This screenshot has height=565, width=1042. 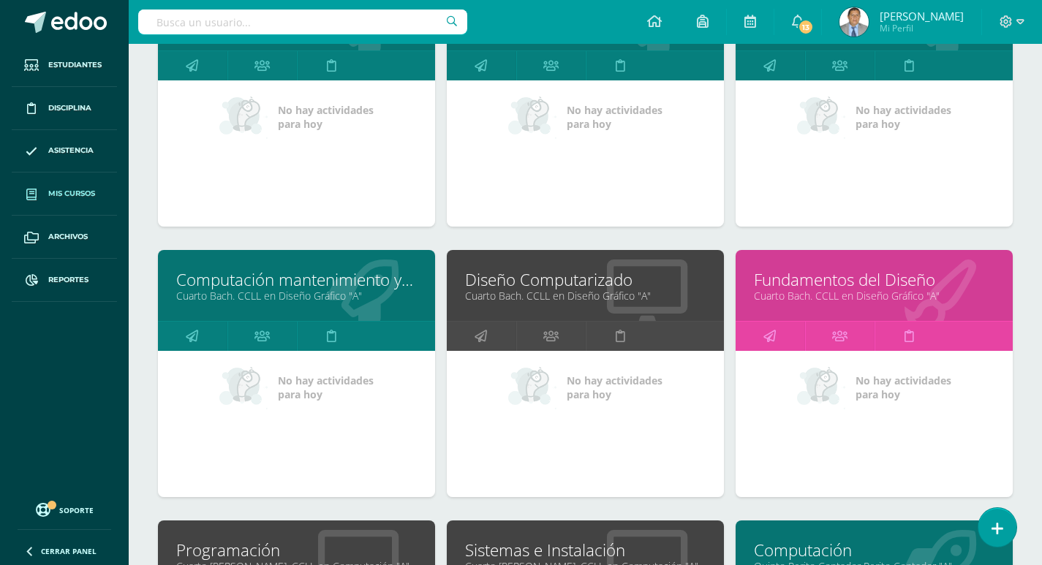 What do you see at coordinates (64, 108) in the screenshot?
I see `a: Disciplina` at bounding box center [64, 108].